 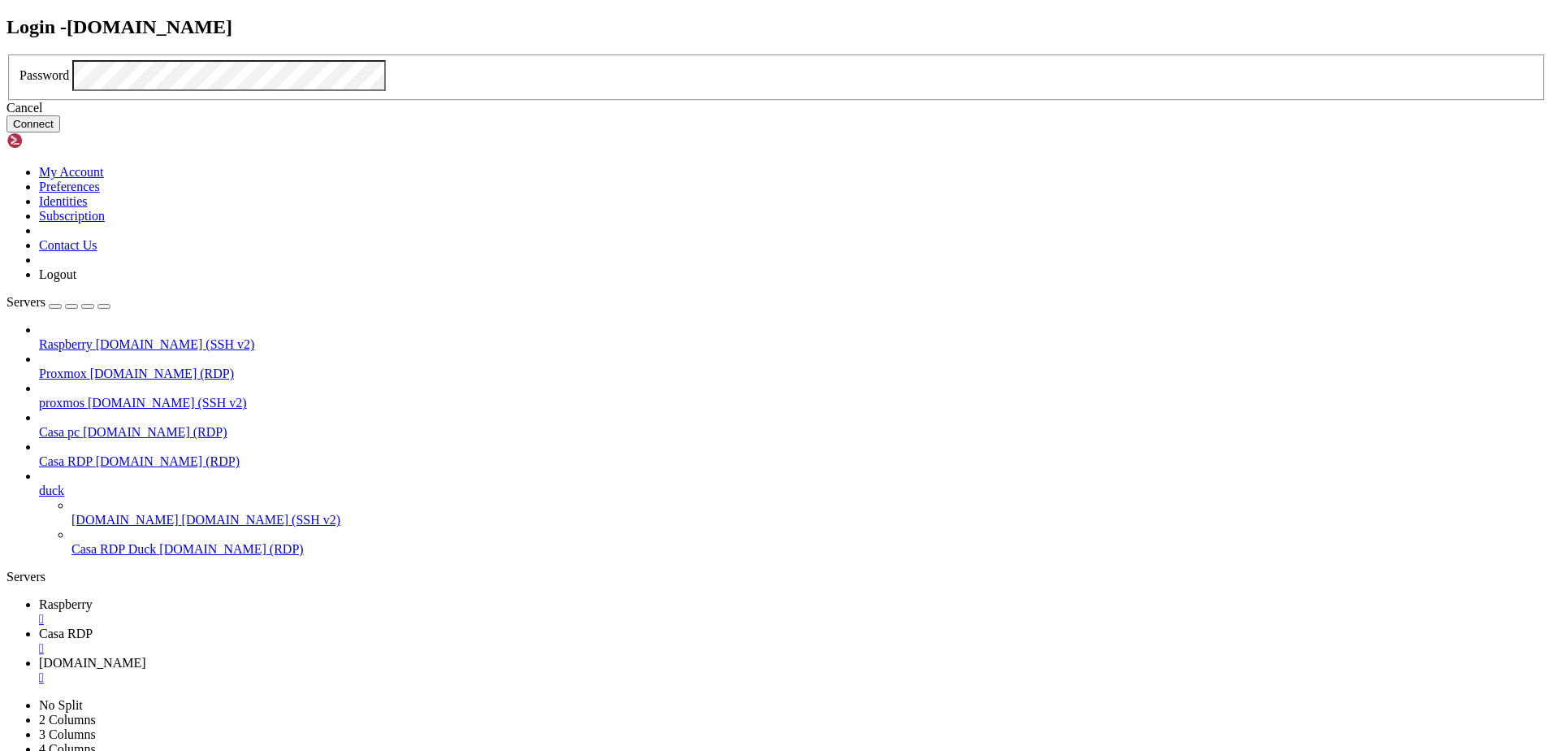 I want to click on x-row: exit 0, so click(x=674, y=427).